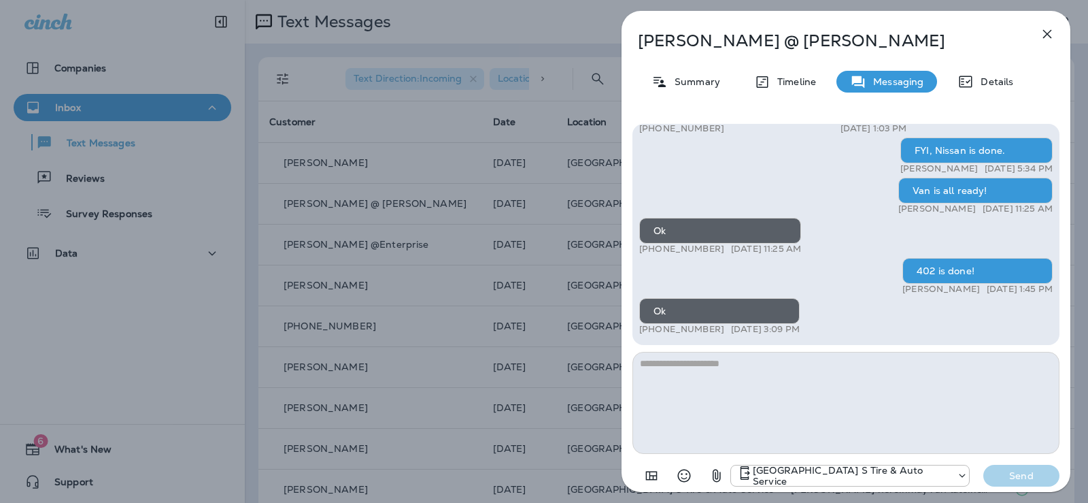 The height and width of the screenshot is (503, 1088). Describe the element at coordinates (694, 82) in the screenshot. I see `p: Summary` at that location.